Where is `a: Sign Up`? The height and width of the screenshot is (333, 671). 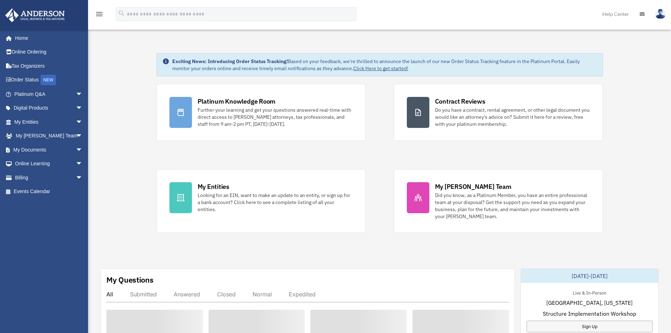
a: Sign Up is located at coordinates (590, 326).